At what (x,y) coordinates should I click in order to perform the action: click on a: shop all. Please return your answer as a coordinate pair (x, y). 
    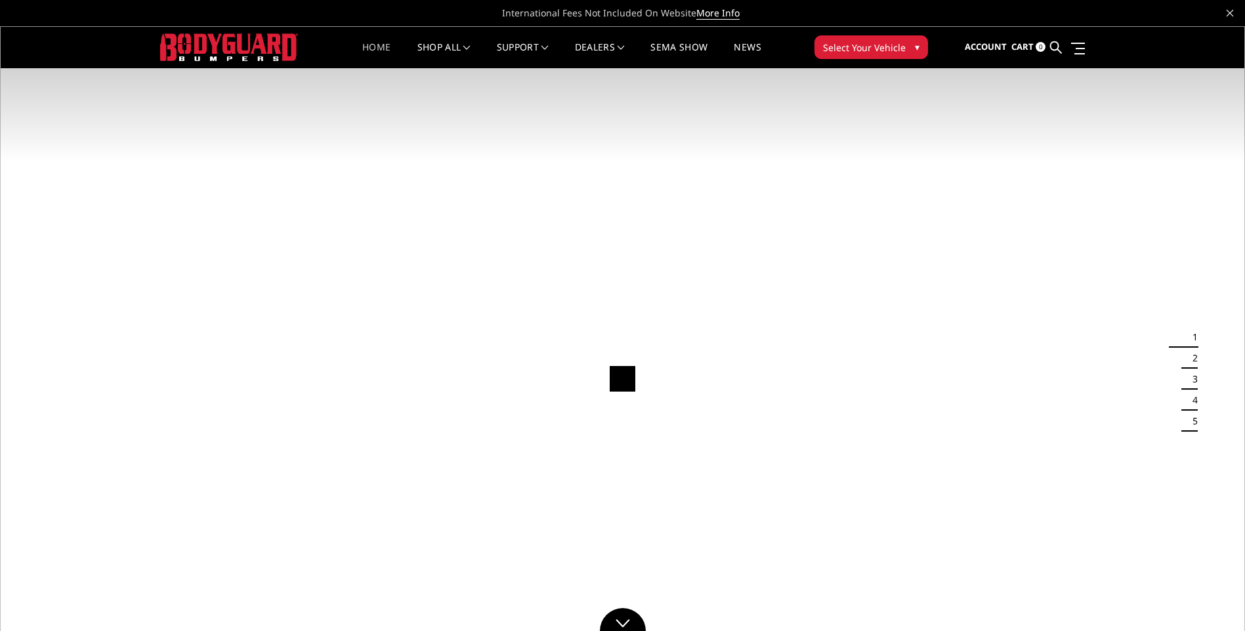
    Looking at the image, I should click on (444, 55).